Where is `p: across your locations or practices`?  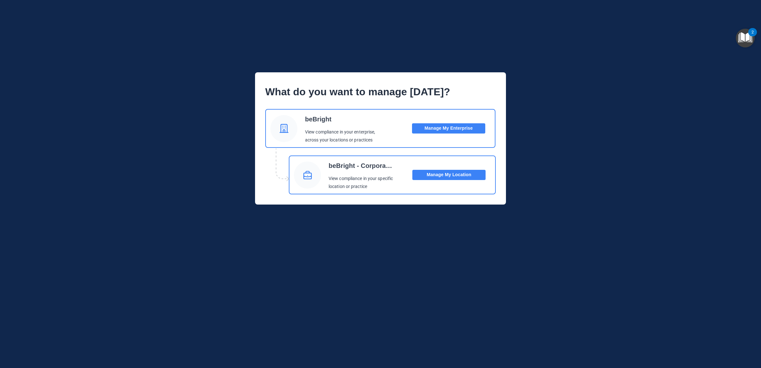
p: across your locations or practices is located at coordinates (340, 140).